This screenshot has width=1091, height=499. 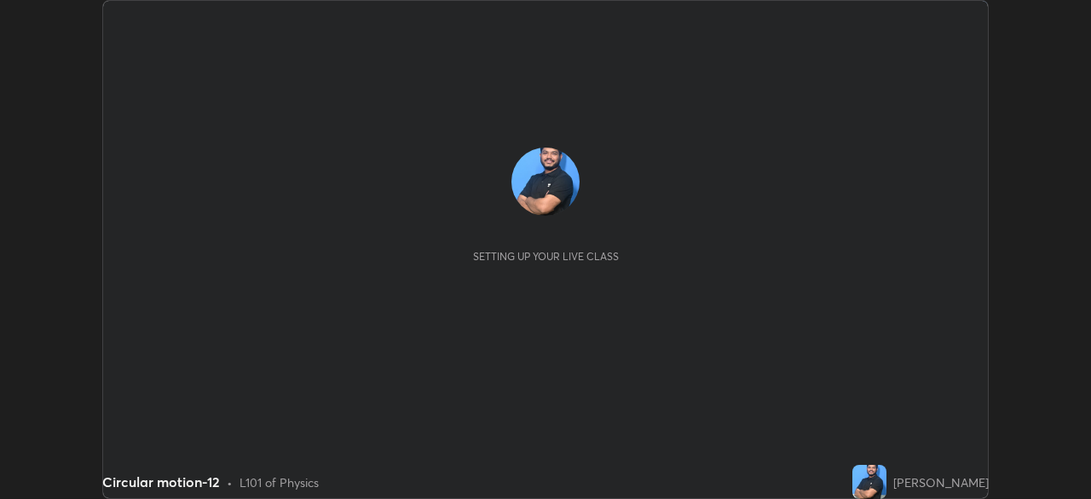 I want to click on div: Setting up your live class, so click(x=545, y=256).